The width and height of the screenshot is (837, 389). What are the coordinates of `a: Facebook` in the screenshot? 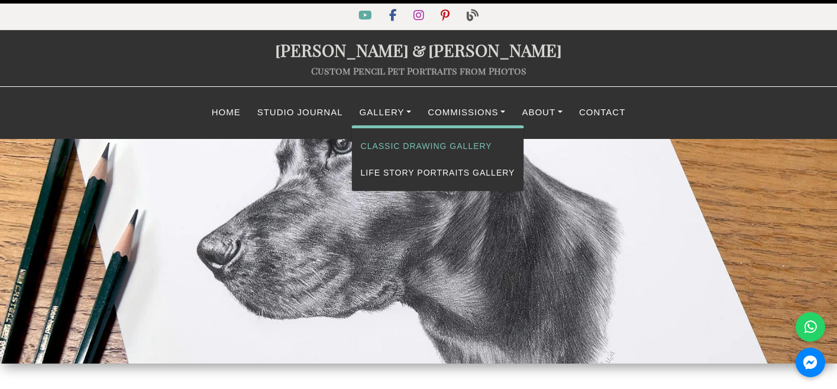 It's located at (394, 16).